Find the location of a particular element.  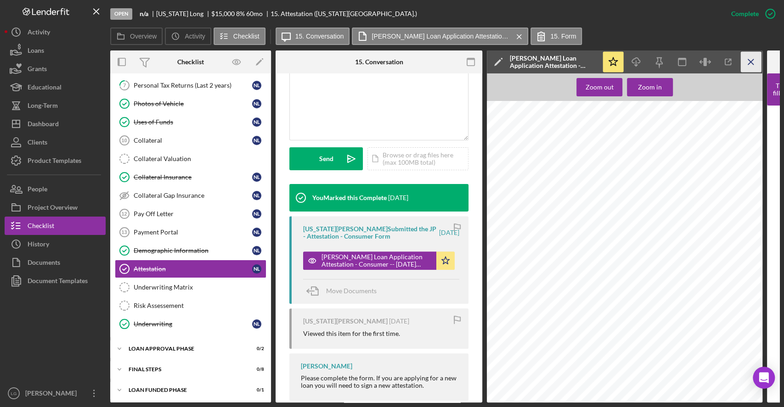

a: Risk Assessement is located at coordinates (191, 306).